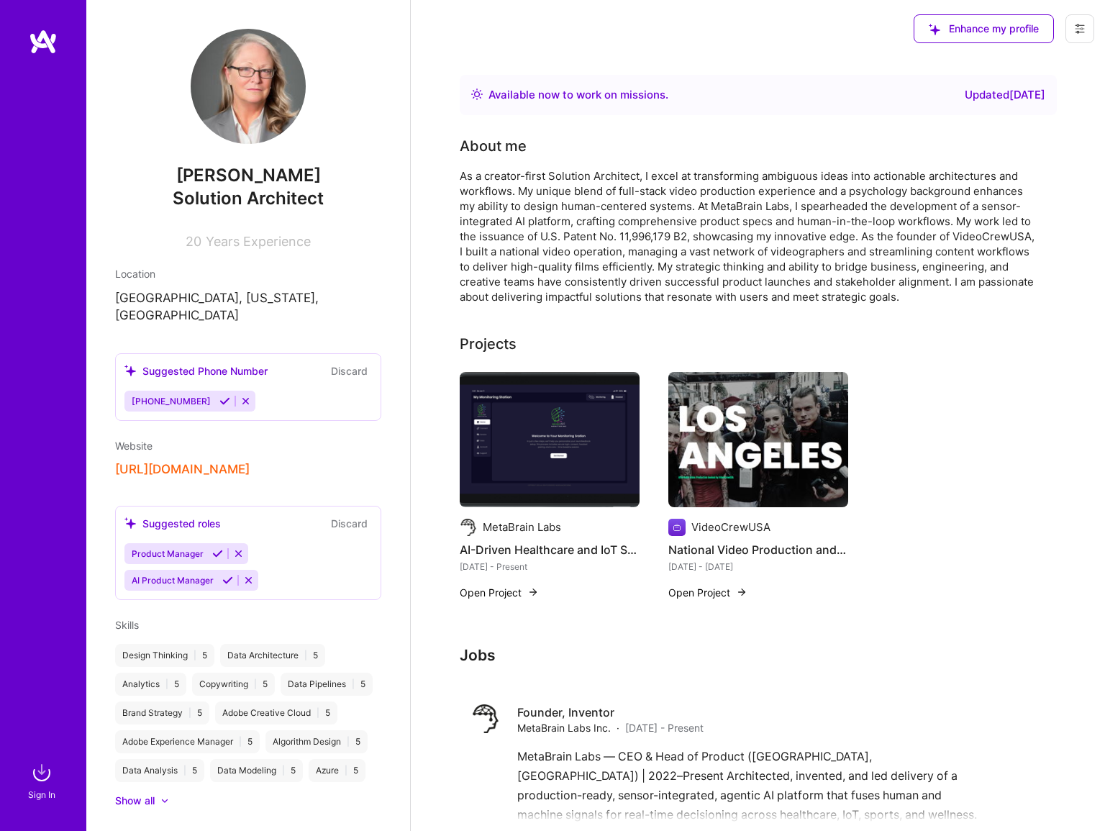  I want to click on h4: AI-Driven Healthcare and IoT Solutions, so click(550, 550).